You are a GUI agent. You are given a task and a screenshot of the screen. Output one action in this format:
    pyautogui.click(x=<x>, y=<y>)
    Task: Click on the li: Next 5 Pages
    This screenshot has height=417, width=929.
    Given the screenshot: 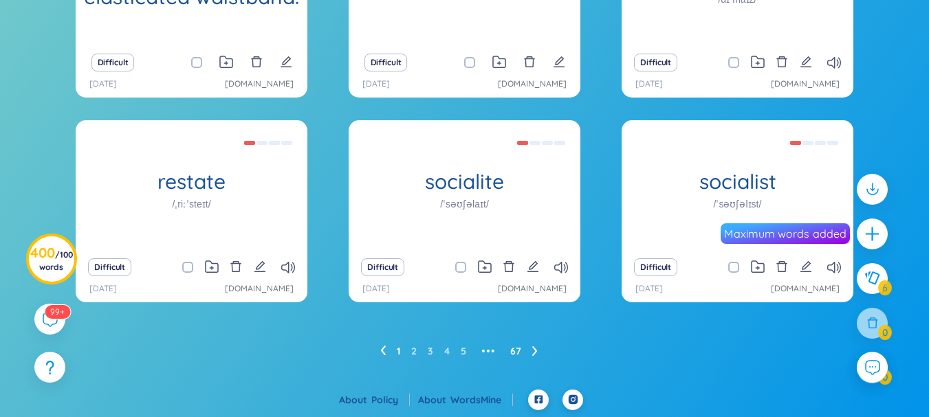 What is the action you would take?
    pyautogui.click(x=488, y=351)
    